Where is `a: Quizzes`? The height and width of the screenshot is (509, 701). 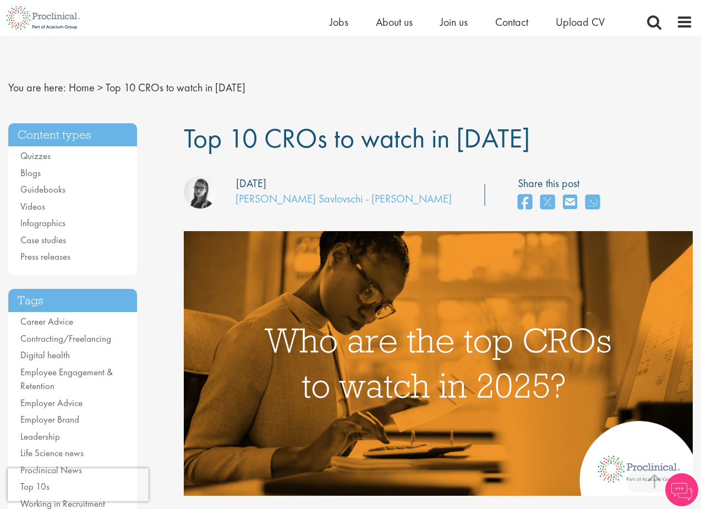
a: Quizzes is located at coordinates (35, 156).